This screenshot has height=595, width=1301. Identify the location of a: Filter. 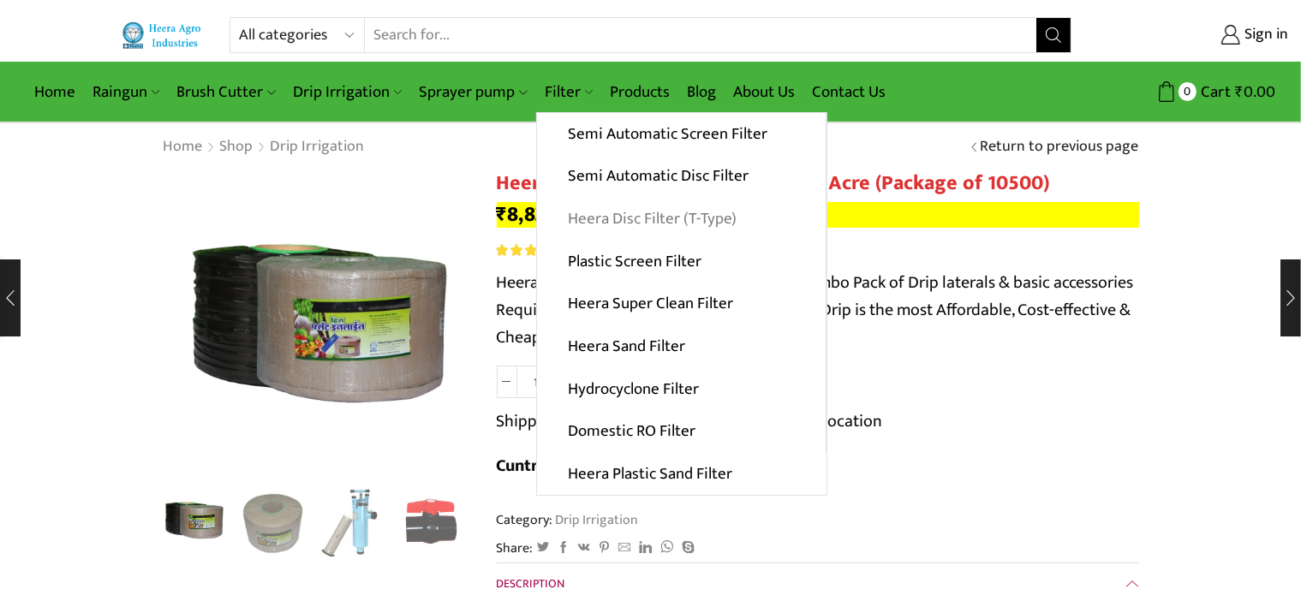
(569, 92).